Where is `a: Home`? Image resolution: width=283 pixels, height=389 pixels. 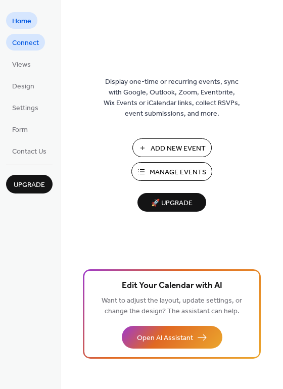
a: Home is located at coordinates (22, 20).